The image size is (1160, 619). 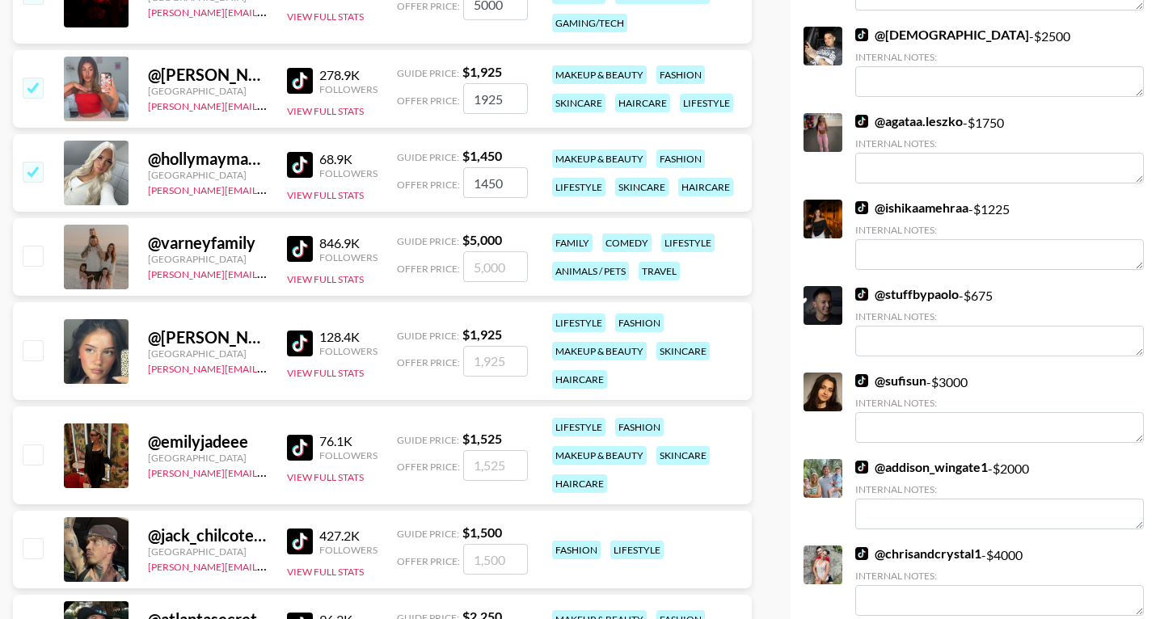 What do you see at coordinates (482, 438) in the screenshot?
I see `strong: $ 1,525` at bounding box center [482, 438].